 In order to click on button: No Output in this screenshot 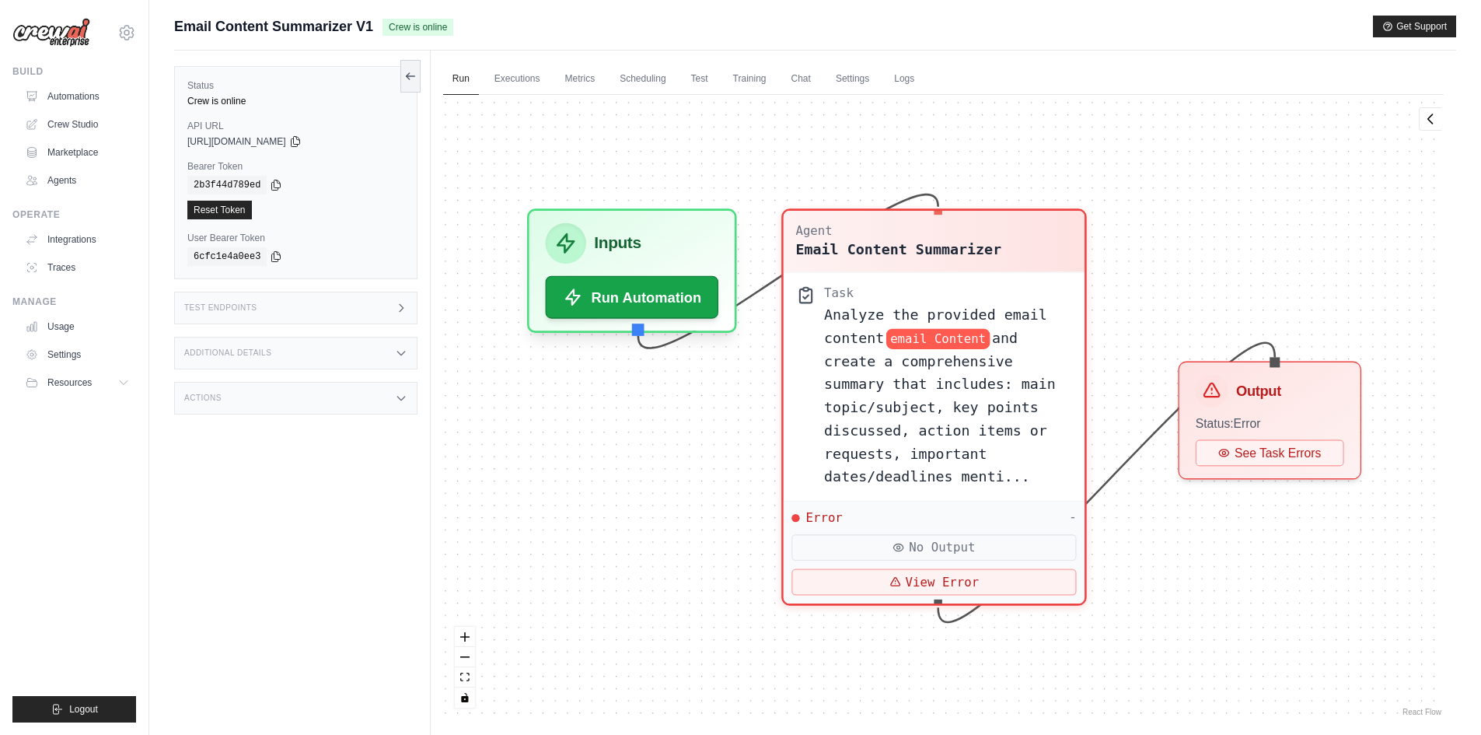, I will do `click(934, 547)`.